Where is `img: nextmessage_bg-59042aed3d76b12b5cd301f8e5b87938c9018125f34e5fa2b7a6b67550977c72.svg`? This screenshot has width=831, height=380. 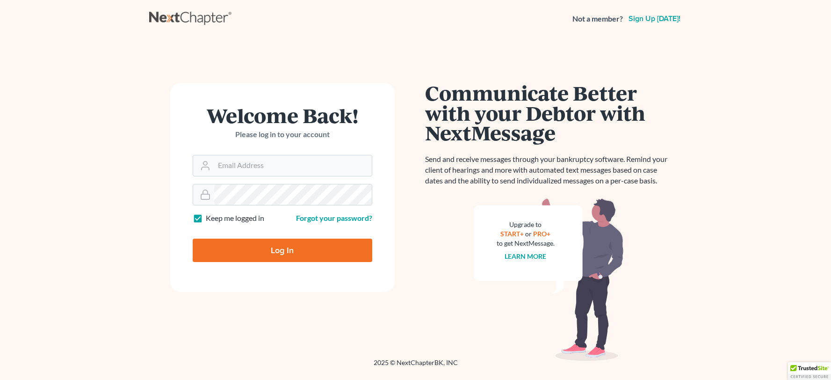
img: nextmessage_bg-59042aed3d76b12b5cd301f8e5b87938c9018125f34e5fa2b7a6b67550977c72.svg is located at coordinates (549, 279).